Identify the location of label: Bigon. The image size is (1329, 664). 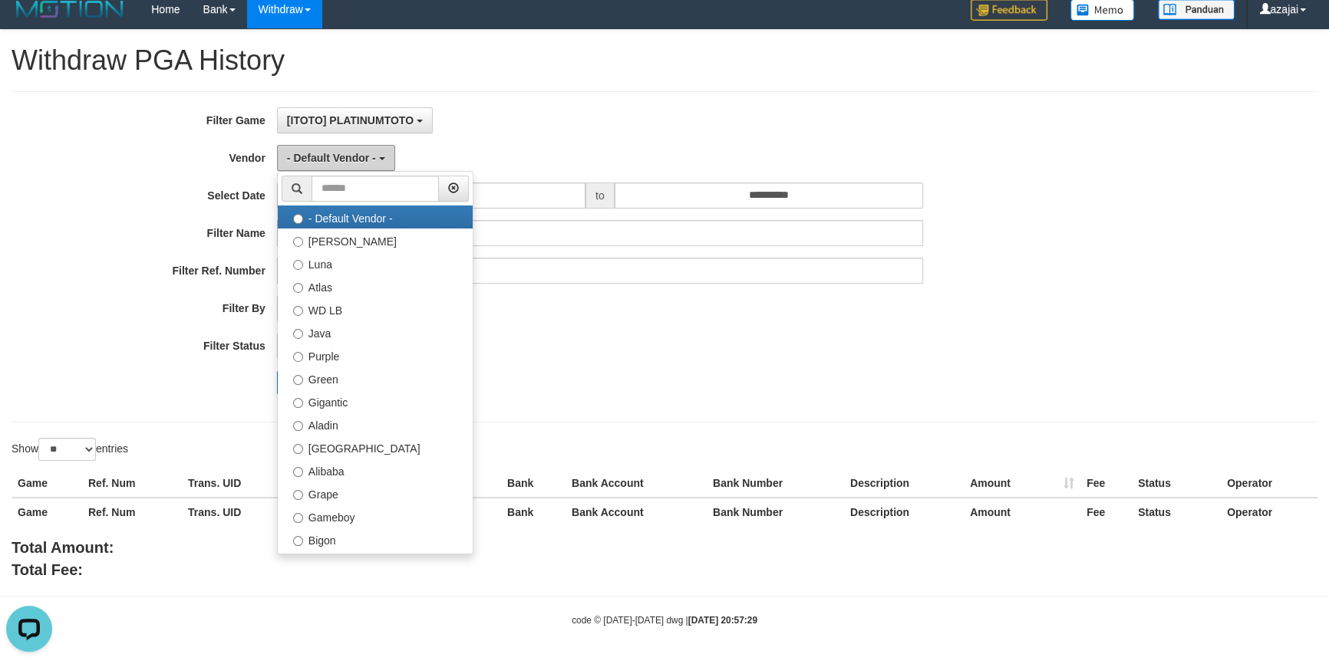
(375, 539).